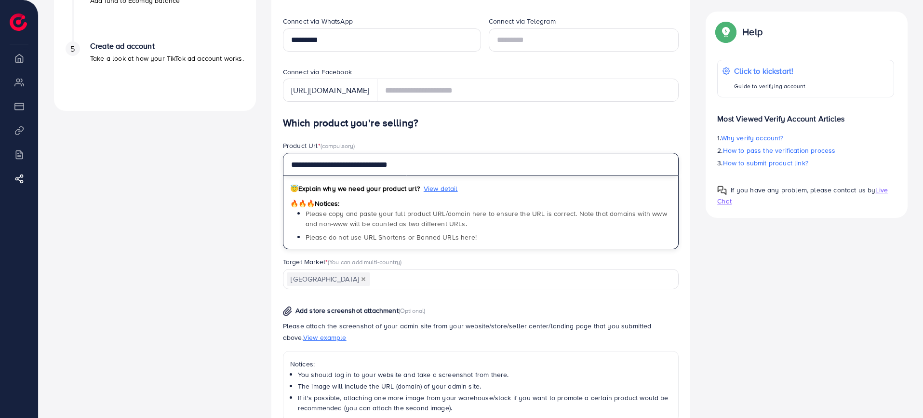 This screenshot has height=418, width=923. What do you see at coordinates (485, 402) in the screenshot?
I see `li: If it's possible, attaching one more image from your warehouse/stock if you want to promote a cer...` at bounding box center [485, 402].